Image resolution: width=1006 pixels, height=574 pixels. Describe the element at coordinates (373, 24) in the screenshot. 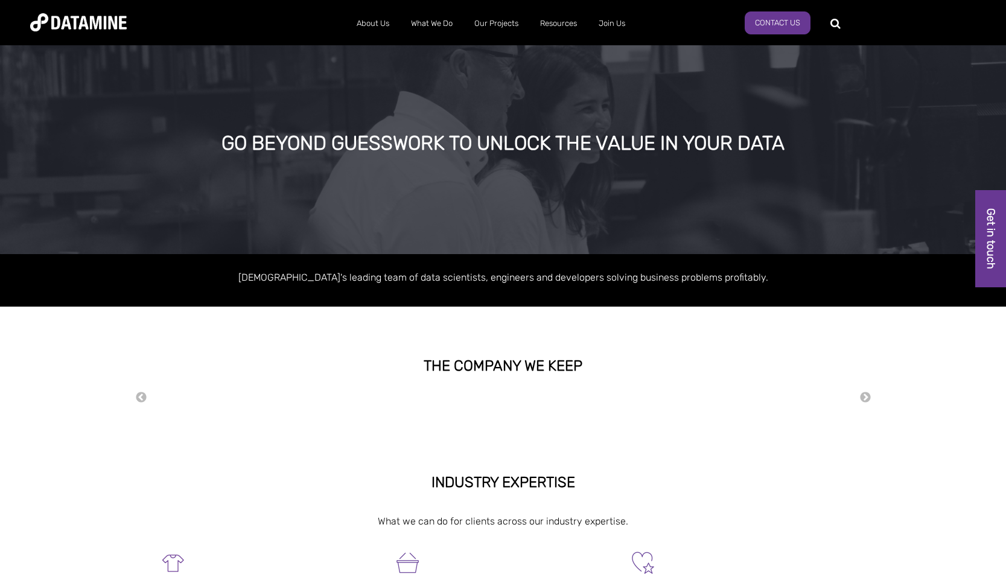

I see `a: About Us` at that location.